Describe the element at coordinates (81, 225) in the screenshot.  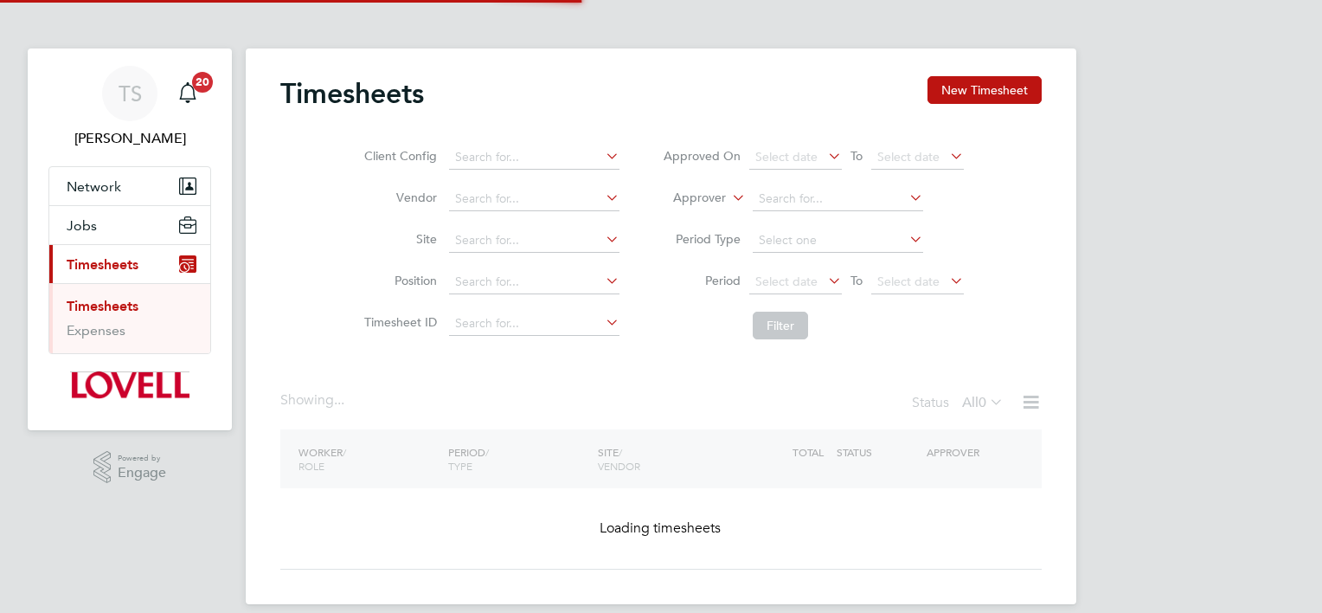
I see `span: Jobs` at that location.